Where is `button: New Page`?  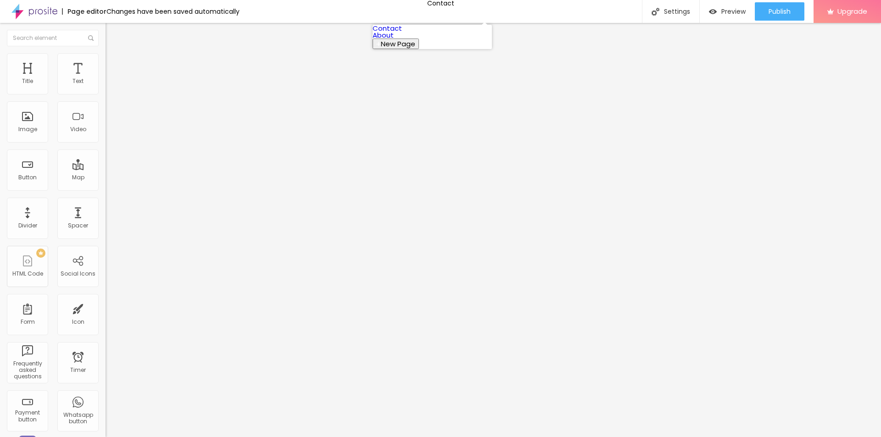
button: New Page is located at coordinates (395, 44).